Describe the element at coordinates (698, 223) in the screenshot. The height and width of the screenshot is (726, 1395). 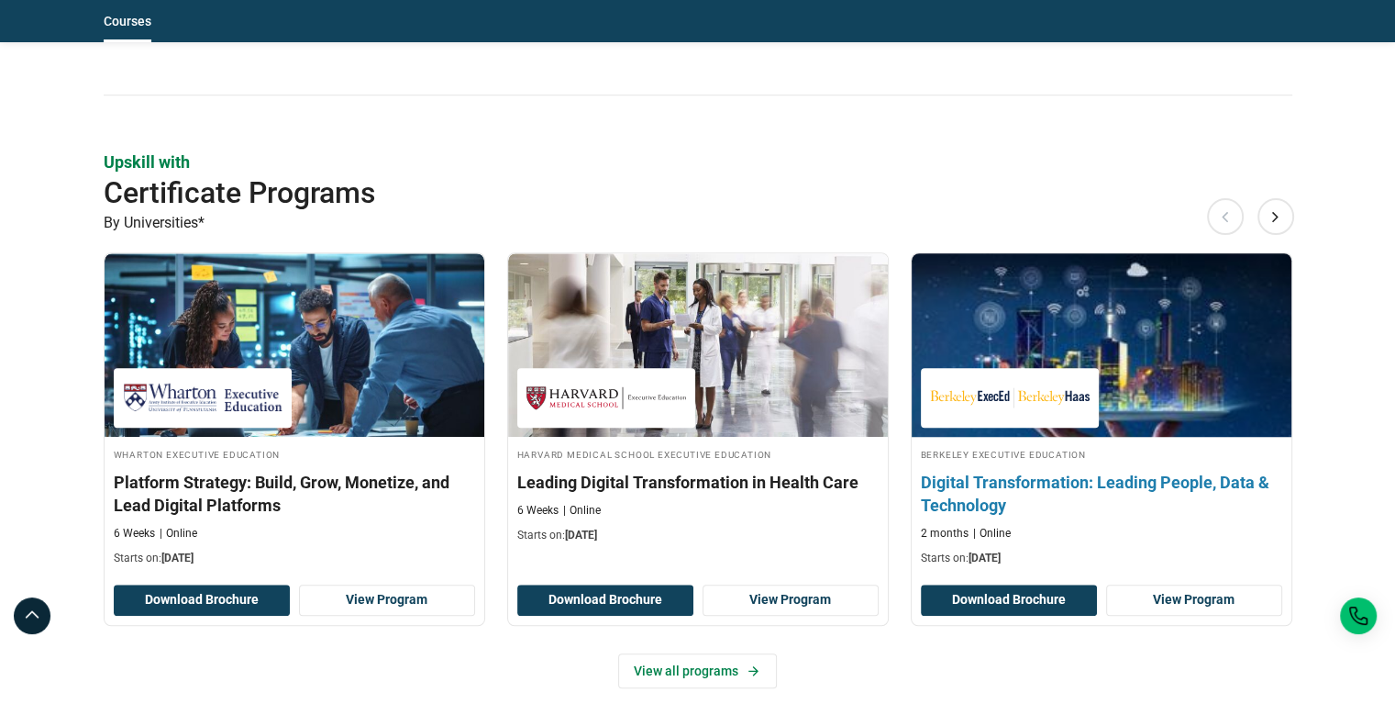
I see `p: By Universities*` at that location.